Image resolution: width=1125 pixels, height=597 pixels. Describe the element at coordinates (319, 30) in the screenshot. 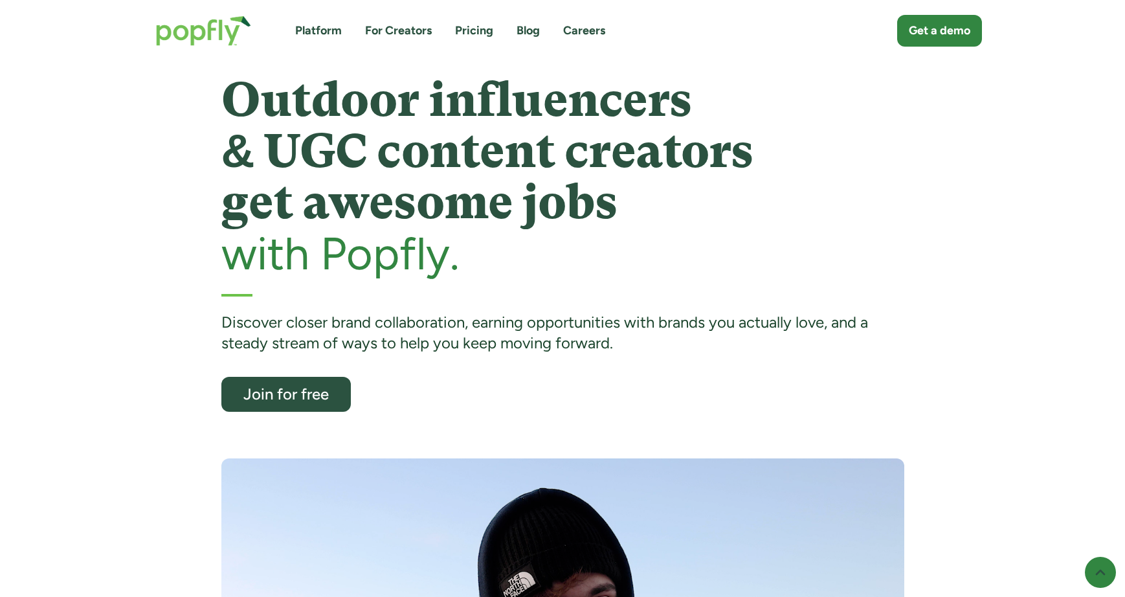

I see `a: Platform` at that location.